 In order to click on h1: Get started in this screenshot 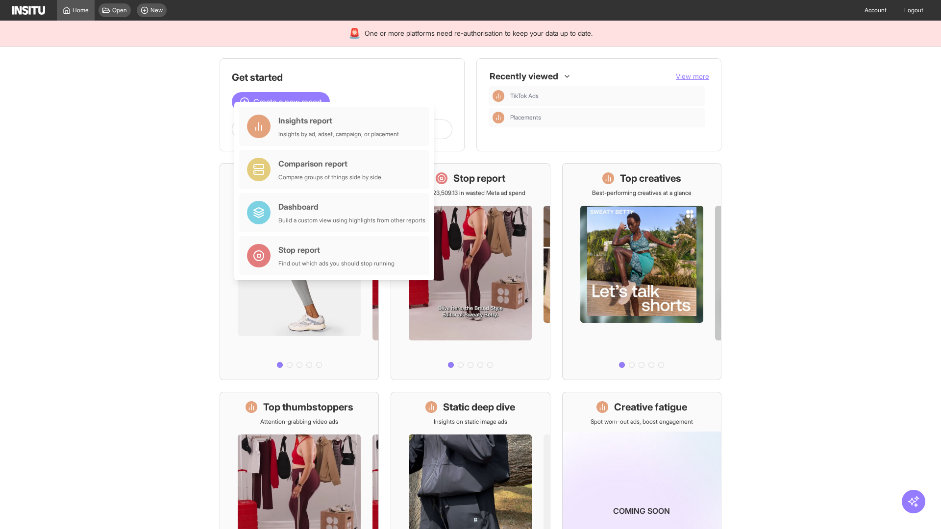, I will do `click(342, 77)`.